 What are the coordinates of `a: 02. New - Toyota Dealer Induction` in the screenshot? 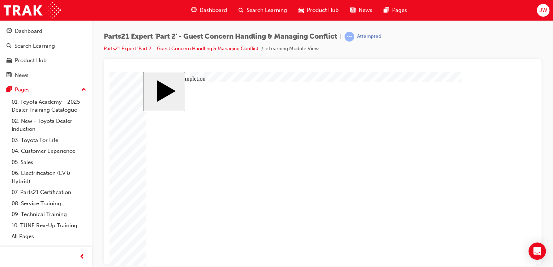 It's located at (49, 125).